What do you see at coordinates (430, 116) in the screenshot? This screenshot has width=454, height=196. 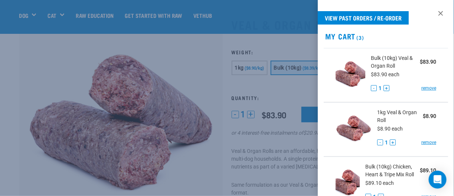 I see `strong: $8.90` at bounding box center [430, 116].